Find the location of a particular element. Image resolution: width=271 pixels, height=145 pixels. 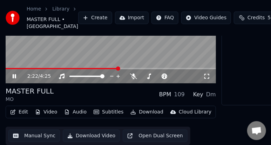

span: 2:22 is located at coordinates (33, 77).